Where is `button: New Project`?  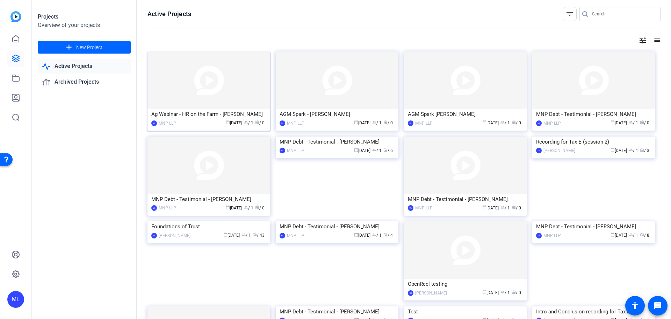
button: New Project is located at coordinates (84, 47).